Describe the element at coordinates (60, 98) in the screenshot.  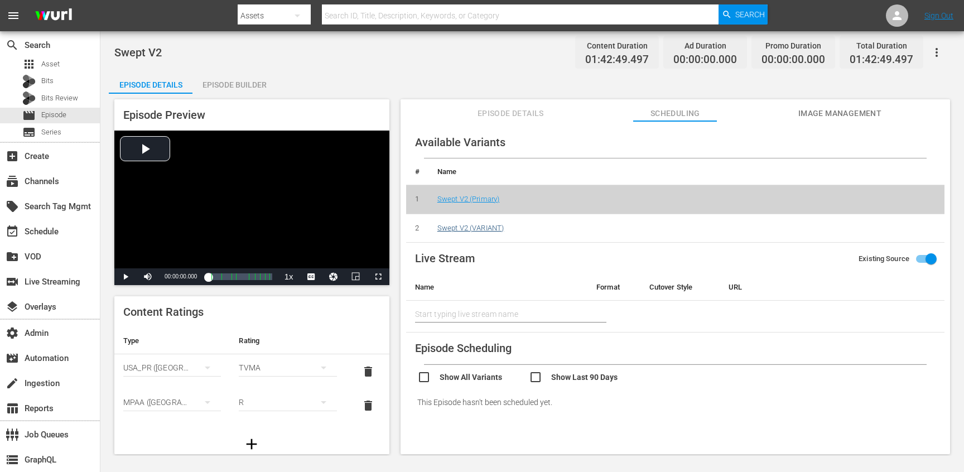
I see `span: Bits Review` at that location.